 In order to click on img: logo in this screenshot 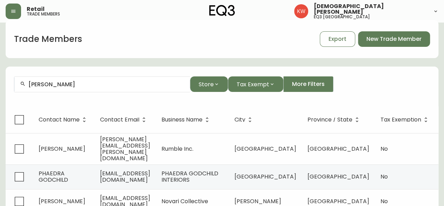, I will do `click(222, 11)`.